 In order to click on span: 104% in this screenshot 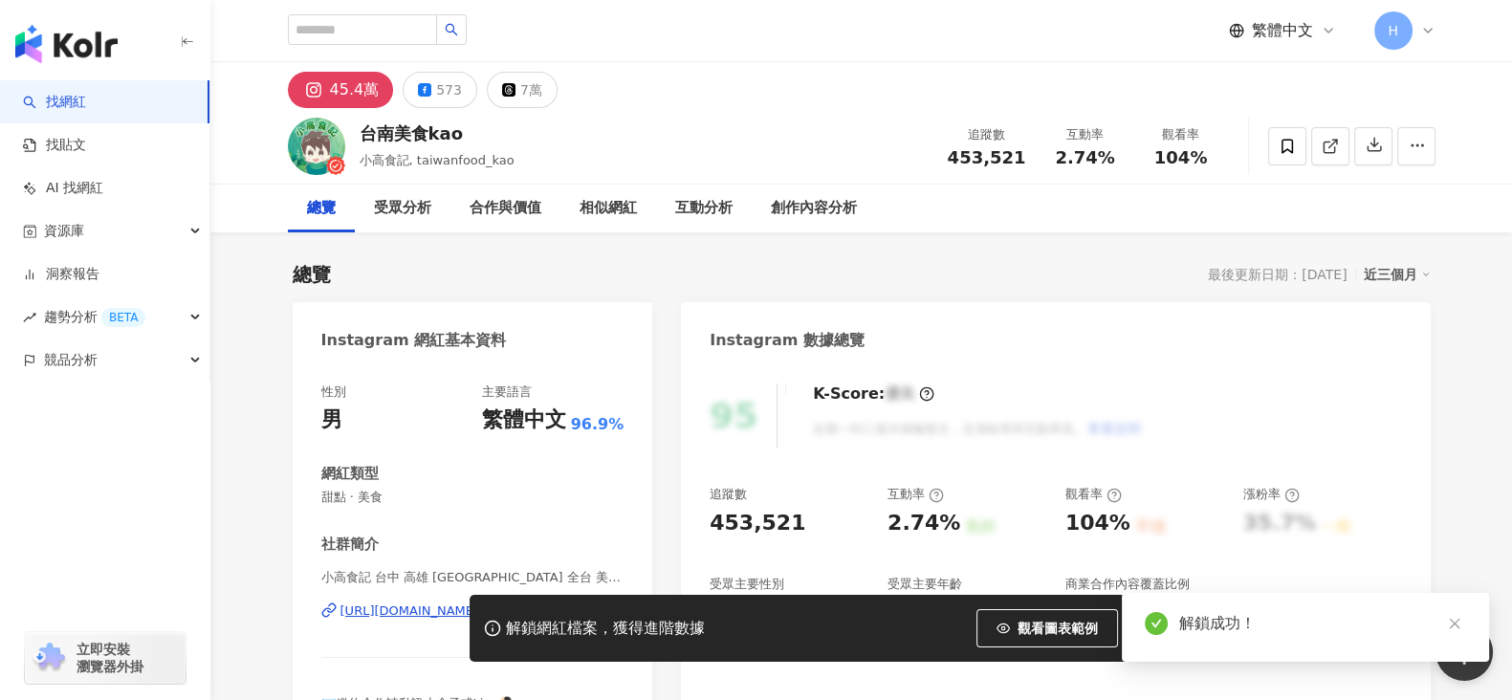, I will do `click(1181, 158)`.